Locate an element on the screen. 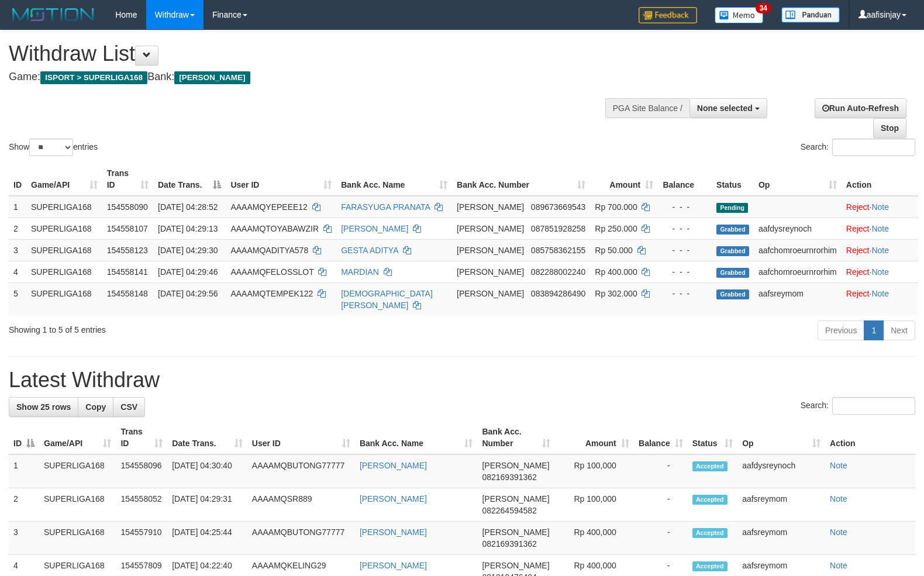 The height and width of the screenshot is (576, 924). span: Copy 087851928258 to clipboard is located at coordinates (558, 229).